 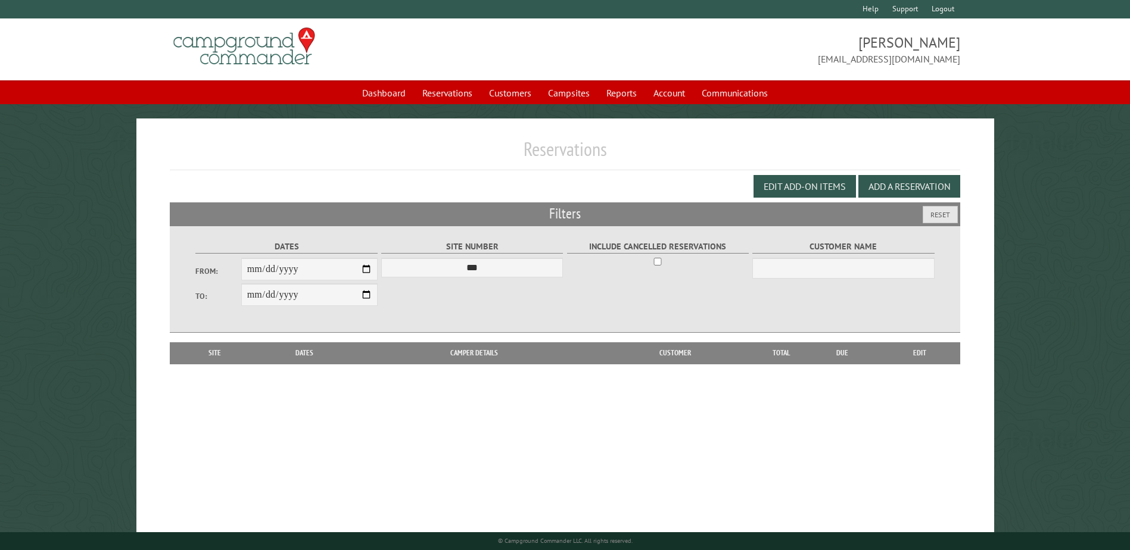 I want to click on label: Customer Name, so click(x=843, y=247).